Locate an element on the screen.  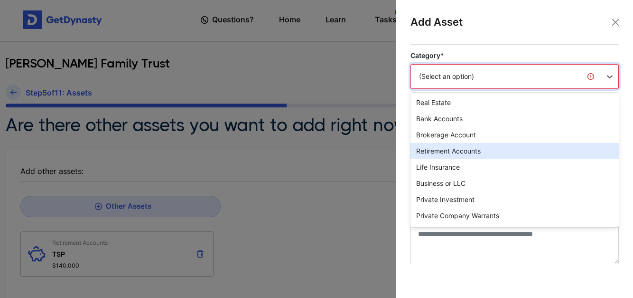
div: Life Insurance is located at coordinates (515, 167).